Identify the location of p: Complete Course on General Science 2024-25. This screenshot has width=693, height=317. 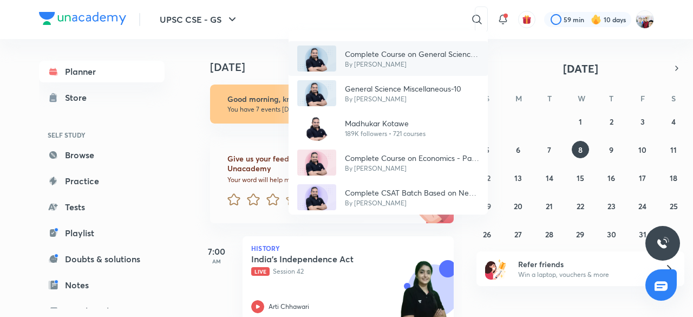
(412, 54).